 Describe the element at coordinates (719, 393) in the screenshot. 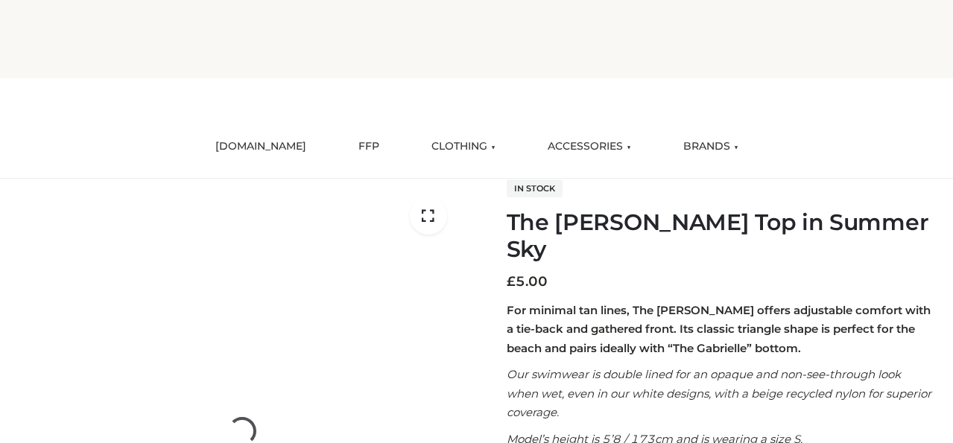

I see `em: Our swimwear is double lined for an opaque and non-see-through look when wet, even in our white d...` at that location.